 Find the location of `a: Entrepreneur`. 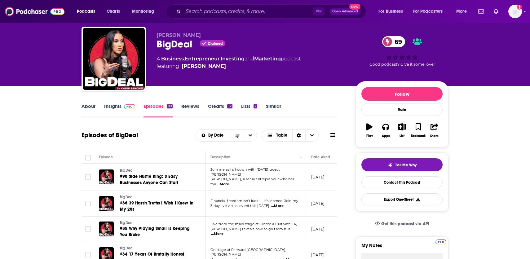

a: Entrepreneur is located at coordinates (202, 59).